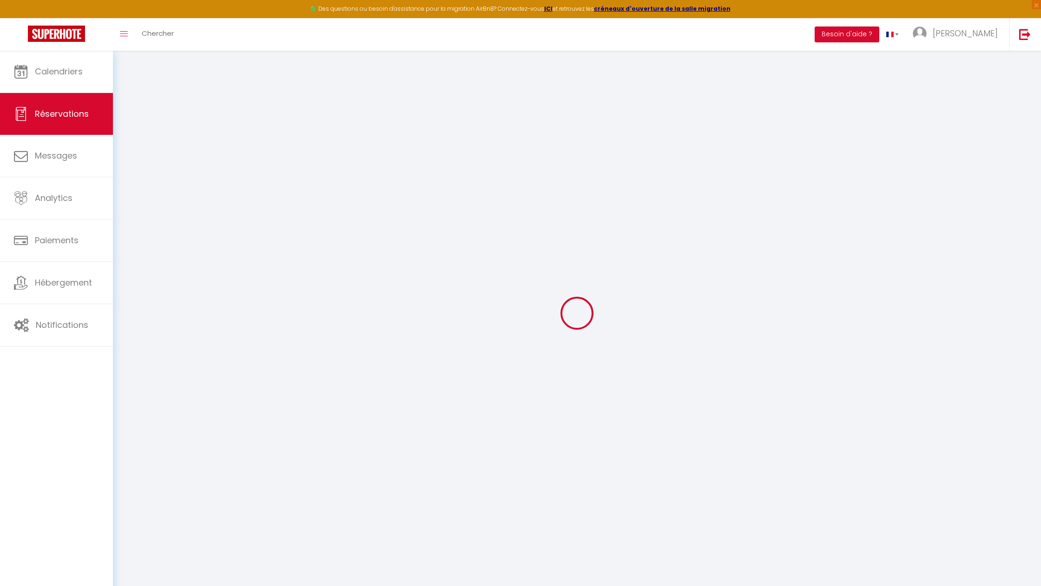  Describe the element at coordinates (847, 34) in the screenshot. I see `button: Besoin d'aide ?` at that location.